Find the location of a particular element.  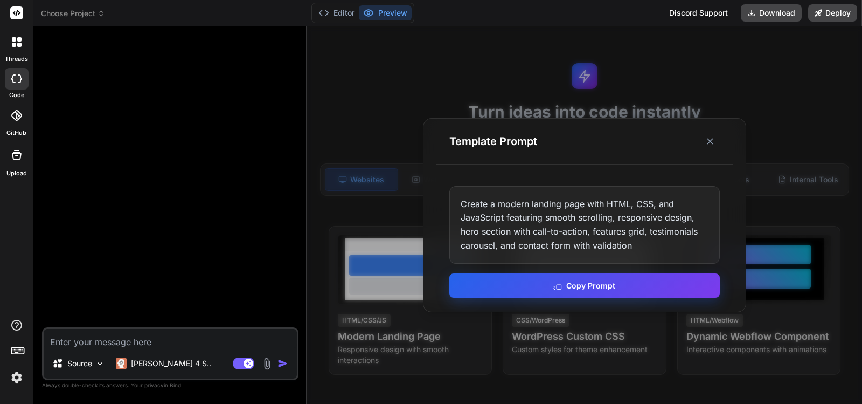

button: Deploy is located at coordinates (832, 13).